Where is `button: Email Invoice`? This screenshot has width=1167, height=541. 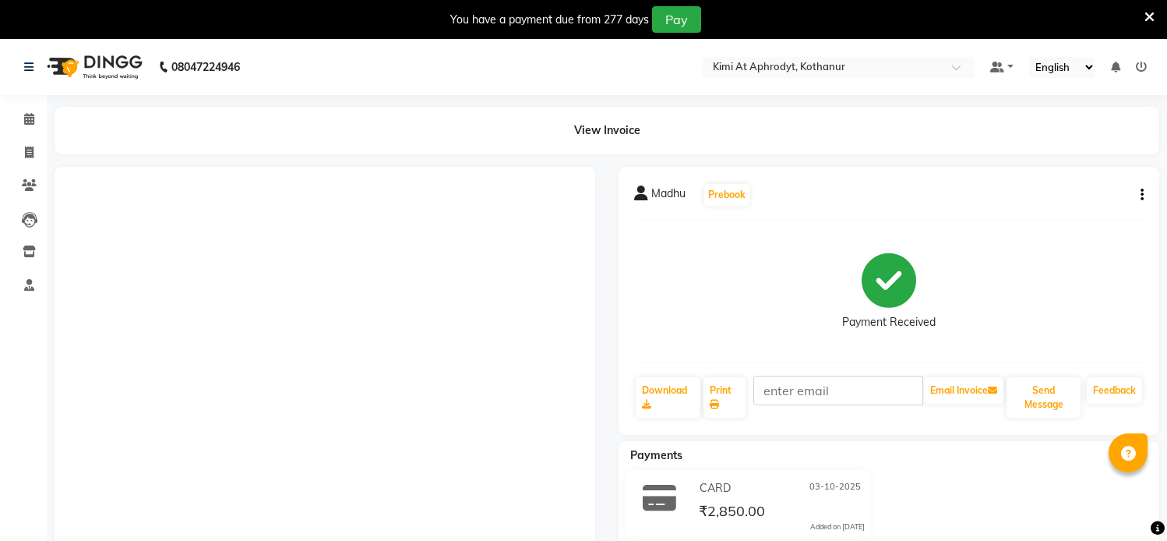
button: Email Invoice is located at coordinates (964, 390).